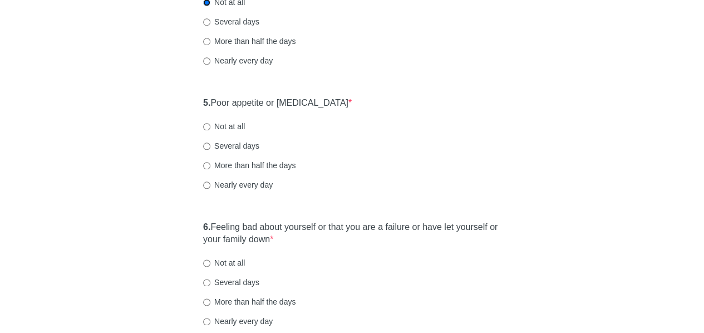 Image resolution: width=704 pixels, height=333 pixels. Describe the element at coordinates (207, 102) in the screenshot. I see `strong: 5.` at that location.